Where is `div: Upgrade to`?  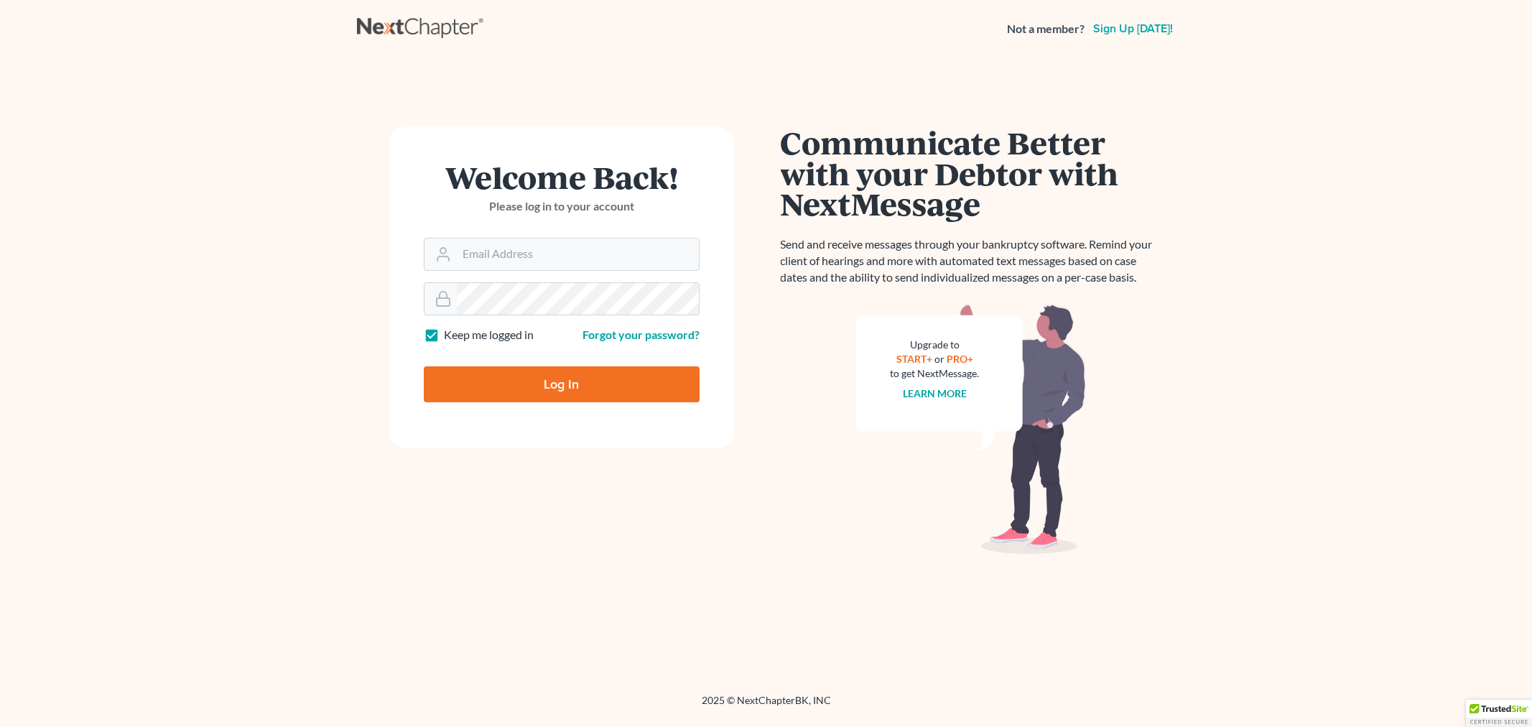
div: Upgrade to is located at coordinates (935, 345).